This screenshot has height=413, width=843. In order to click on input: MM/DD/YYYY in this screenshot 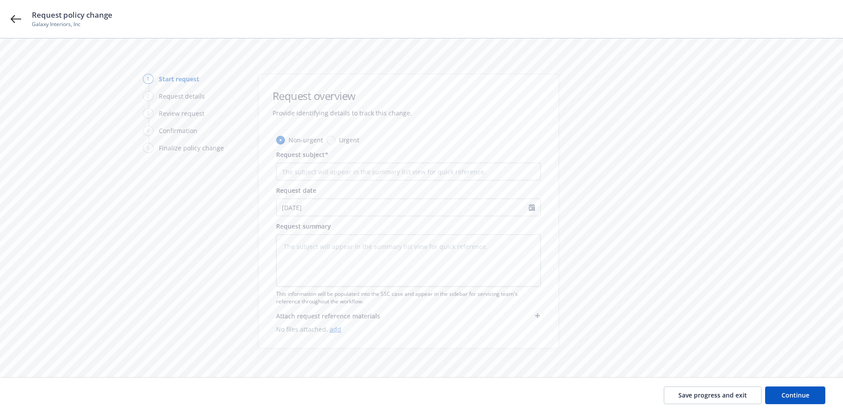, I will do `click(403, 207)`.